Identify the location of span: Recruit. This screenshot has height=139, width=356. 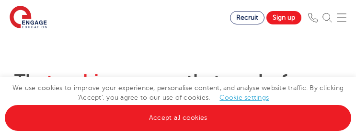
(247, 17).